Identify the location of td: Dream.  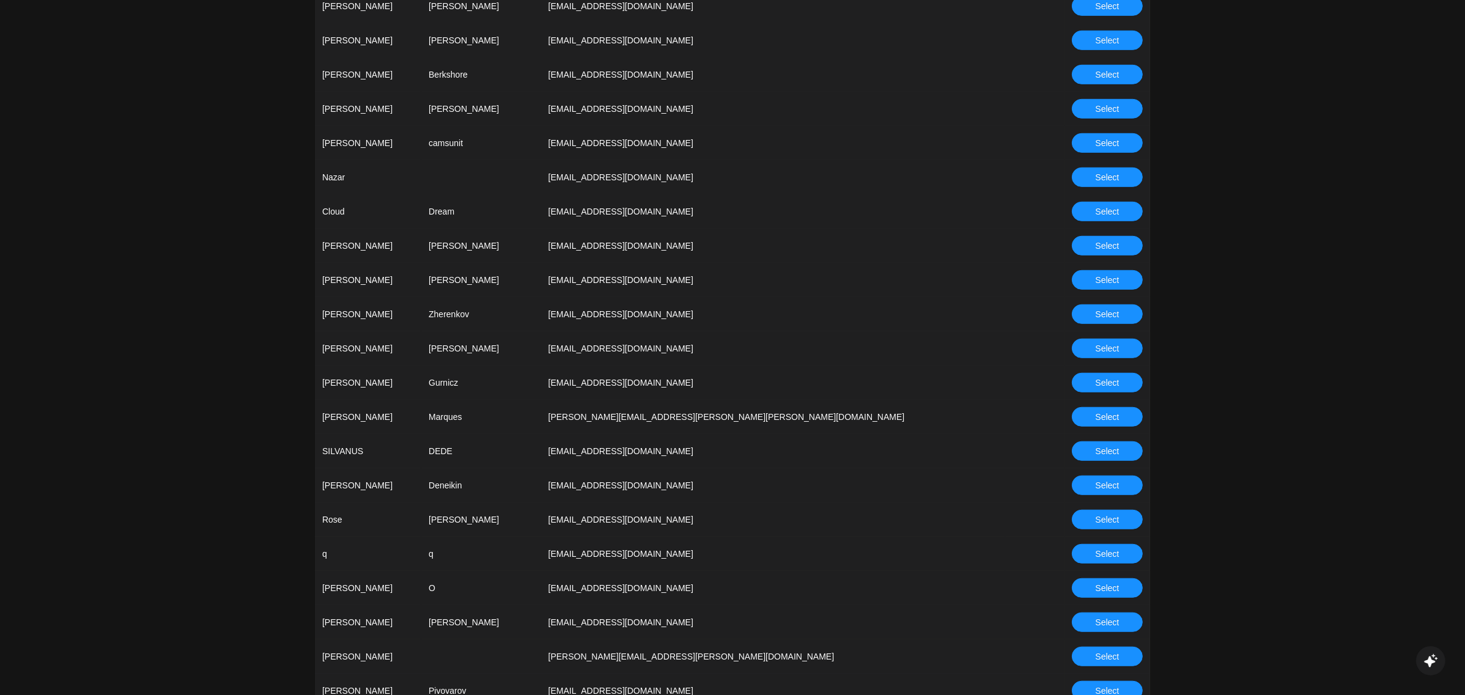
(481, 212).